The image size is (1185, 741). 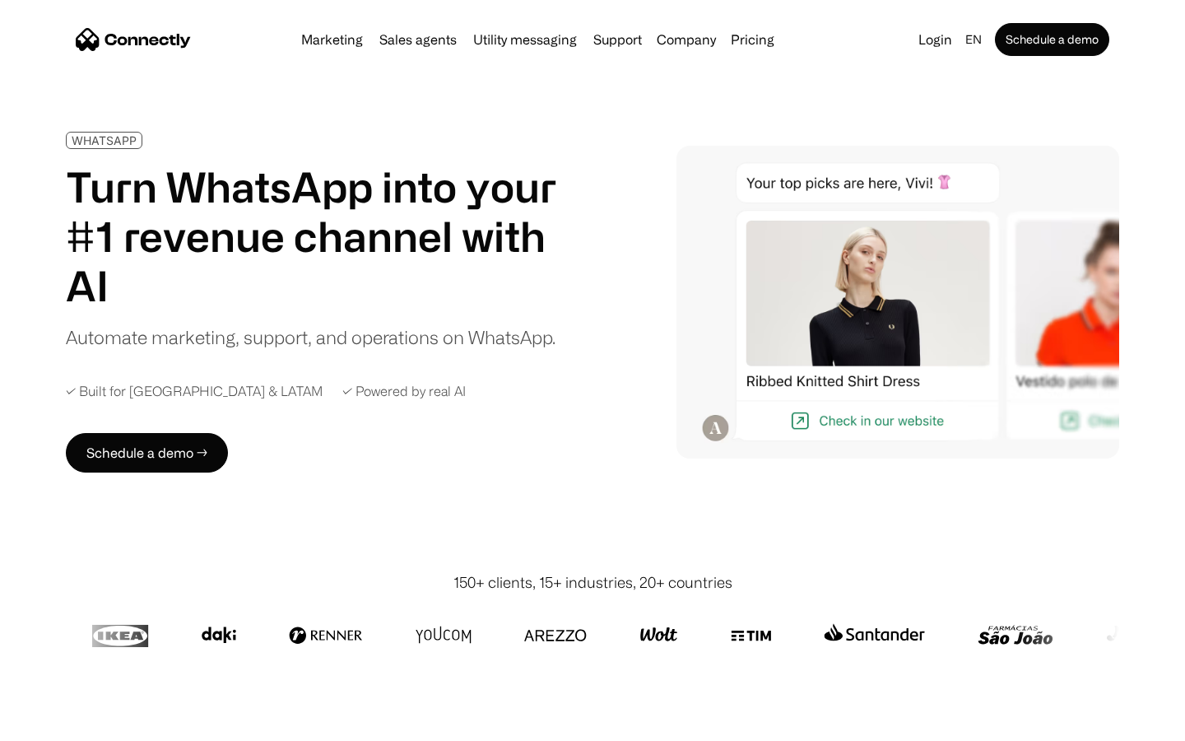 What do you see at coordinates (321, 236) in the screenshot?
I see `h1: Turn WhatsApp into your #1 revenue channel with AI` at bounding box center [321, 236].